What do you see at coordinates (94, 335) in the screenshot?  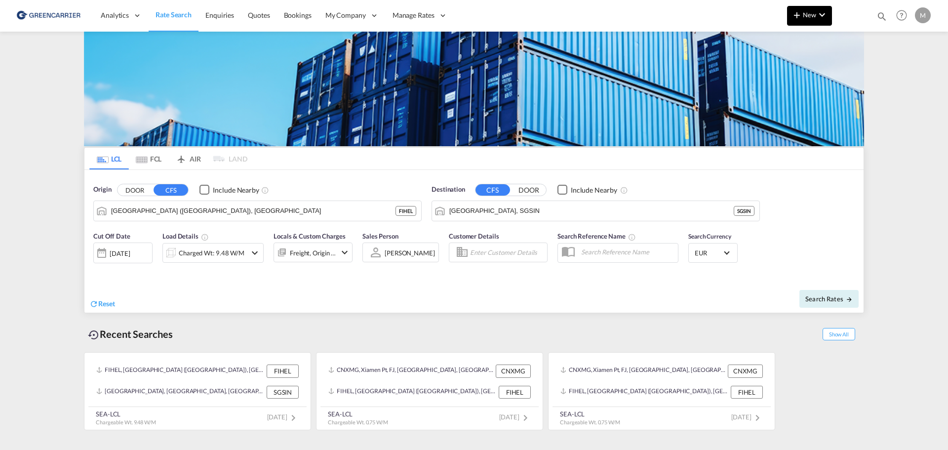 I see `md-icon: icon-backup-restore` at bounding box center [94, 335].